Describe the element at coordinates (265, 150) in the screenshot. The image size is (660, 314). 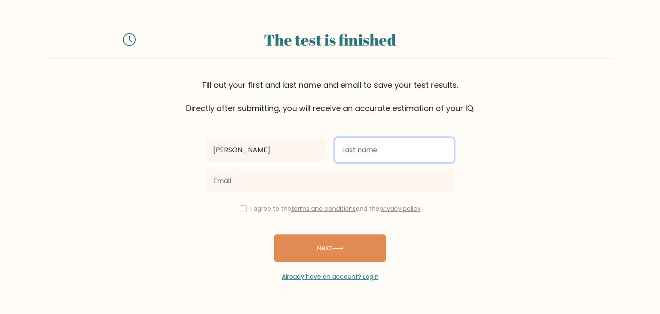
I see `input: First name` at that location.